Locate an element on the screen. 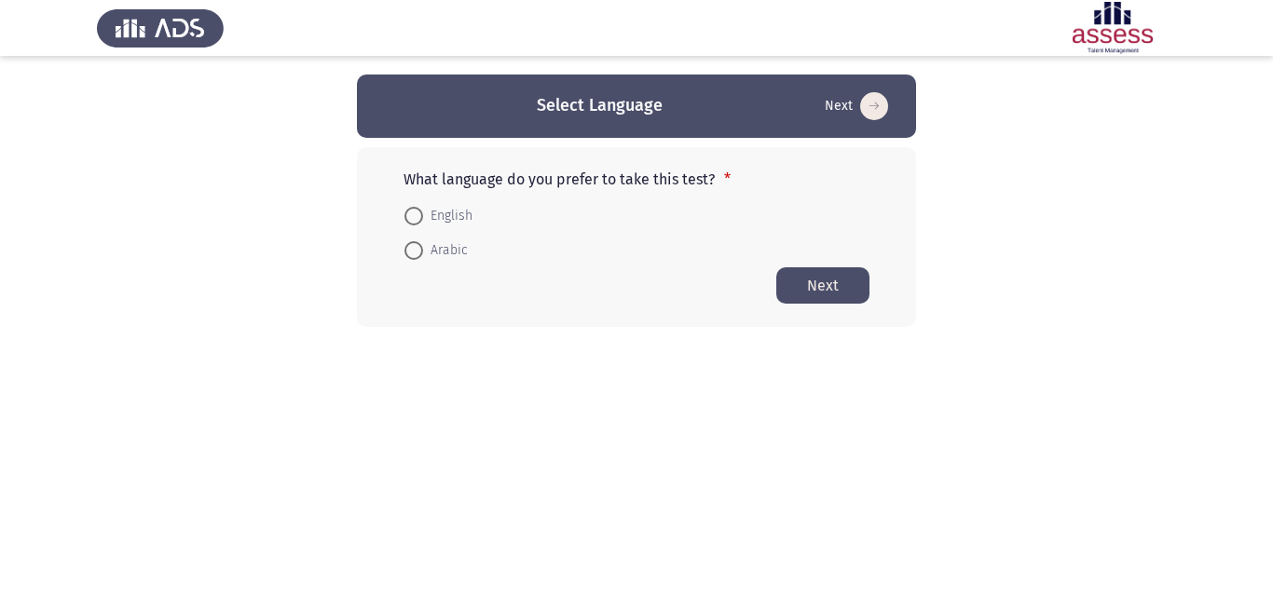 Image resolution: width=1273 pixels, height=597 pixels. img: Assessment logo of ASSESS Employability - EBI is located at coordinates (1113, 28).